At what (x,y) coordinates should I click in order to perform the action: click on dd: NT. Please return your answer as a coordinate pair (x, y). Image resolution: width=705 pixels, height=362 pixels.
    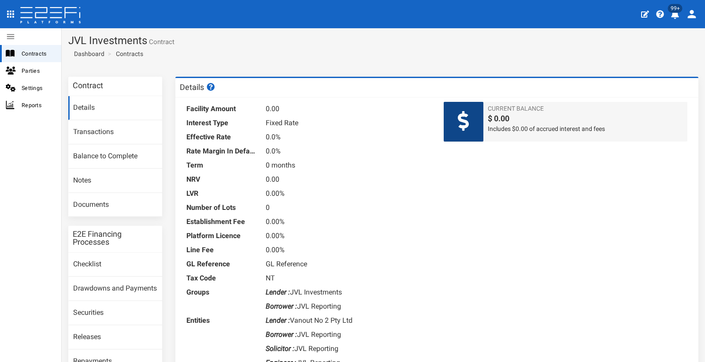
    Looking at the image, I should click on (347, 278).